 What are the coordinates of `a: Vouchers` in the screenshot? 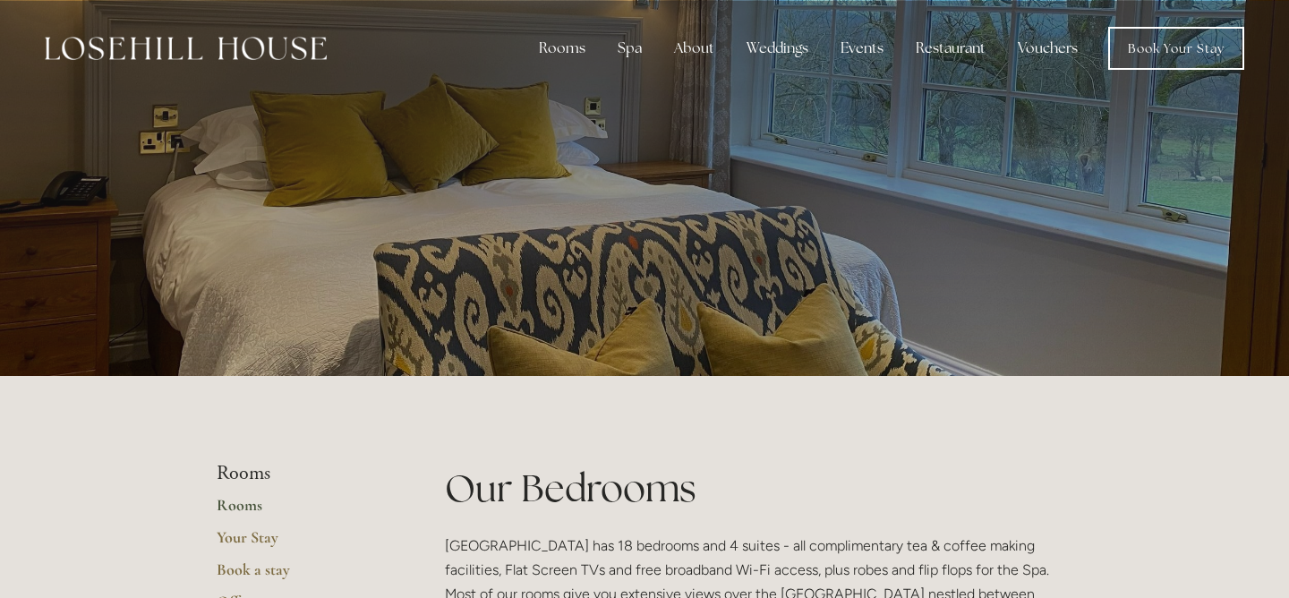 It's located at (1048, 48).